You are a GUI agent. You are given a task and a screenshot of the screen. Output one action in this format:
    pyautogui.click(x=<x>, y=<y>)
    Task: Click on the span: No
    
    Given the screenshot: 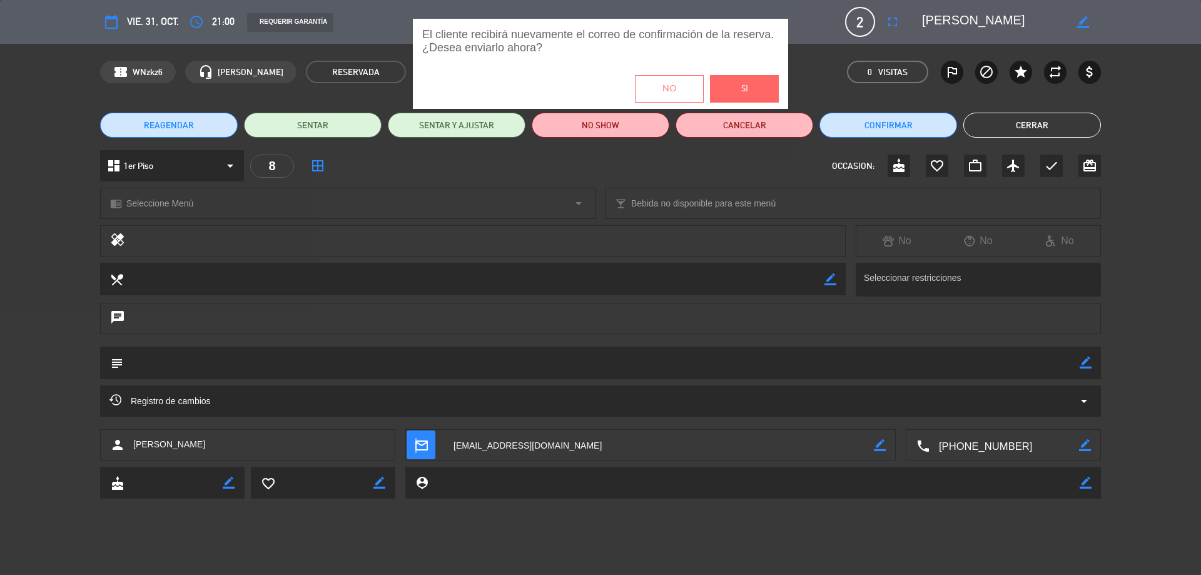 What is the action you would take?
    pyautogui.click(x=669, y=89)
    